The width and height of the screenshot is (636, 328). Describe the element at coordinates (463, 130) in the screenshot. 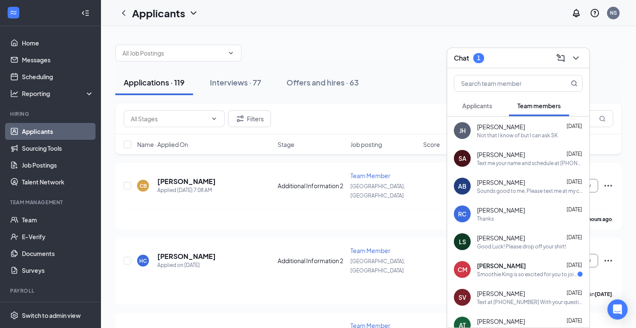

I see `div: JH` at that location.